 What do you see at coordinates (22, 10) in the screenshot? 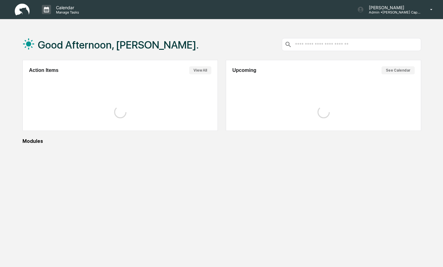
I see `img: logo` at bounding box center [22, 10].